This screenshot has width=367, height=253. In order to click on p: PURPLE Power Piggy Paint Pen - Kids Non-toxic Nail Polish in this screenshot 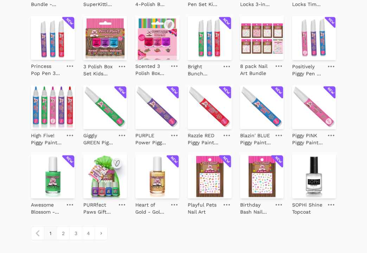, I will do `click(151, 139)`.